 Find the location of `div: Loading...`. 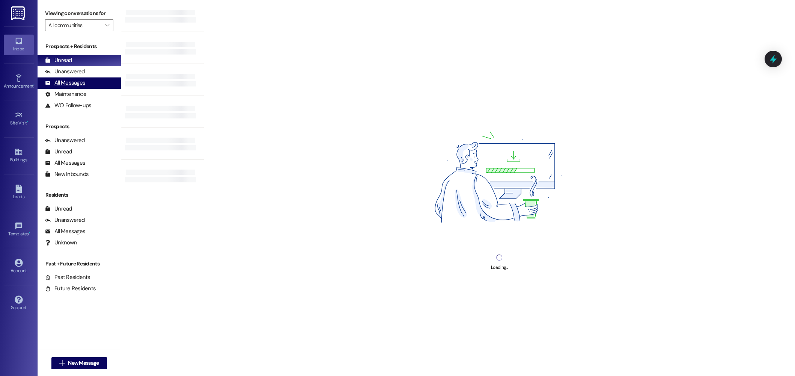

div: Loading... is located at coordinates (500, 267).